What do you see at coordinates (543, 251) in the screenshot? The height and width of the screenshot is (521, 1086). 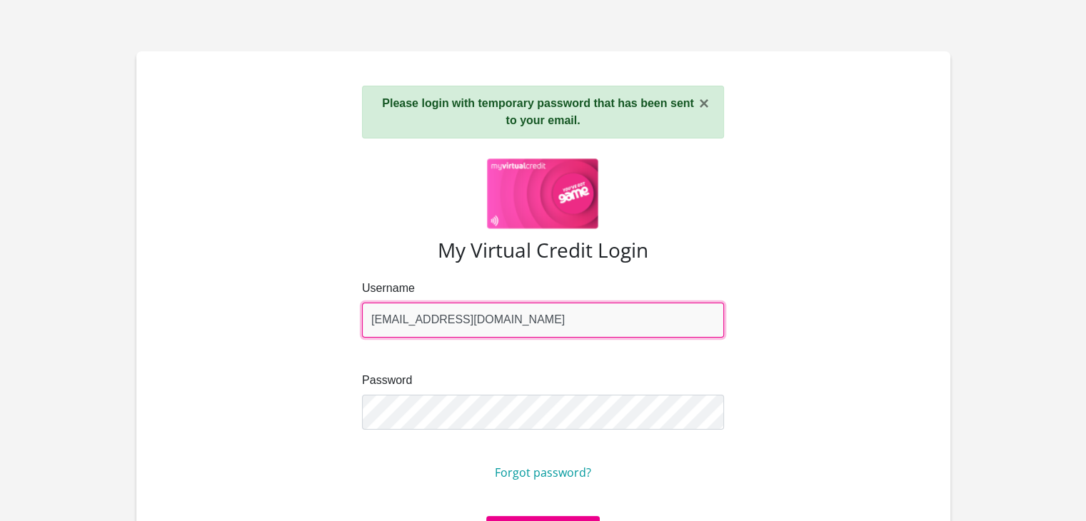 I see `h3: My Virtual Credit Login` at bounding box center [543, 251].